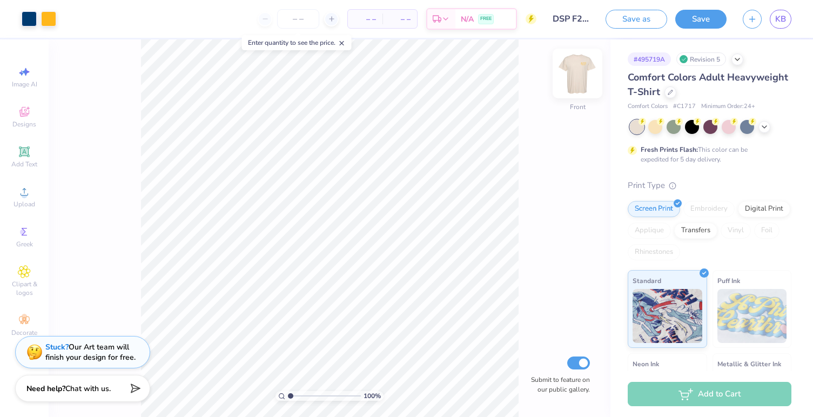 The image size is (813, 417). What do you see at coordinates (57, 347) in the screenshot?
I see `strong: Stuck?` at bounding box center [57, 347].